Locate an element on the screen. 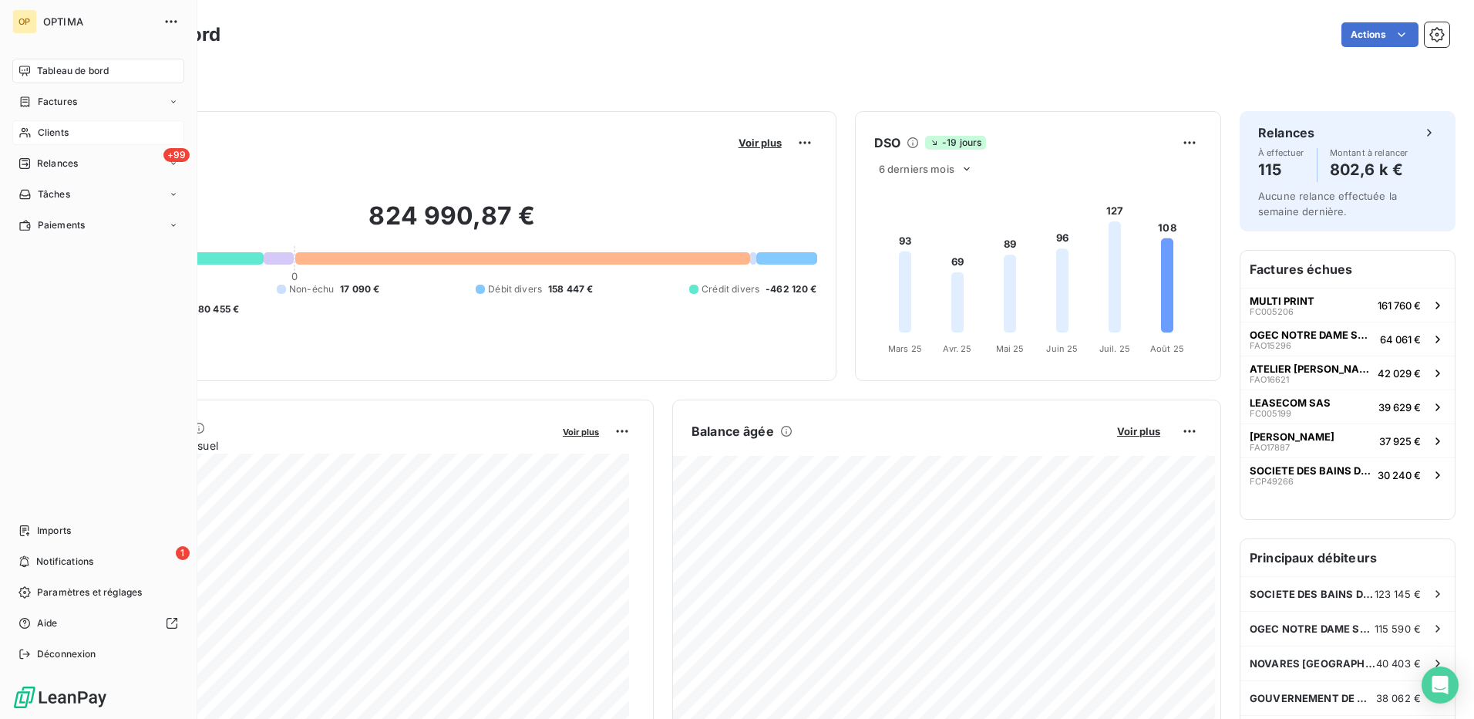 The image size is (1474, 719). h6: Relances is located at coordinates (1286, 133).